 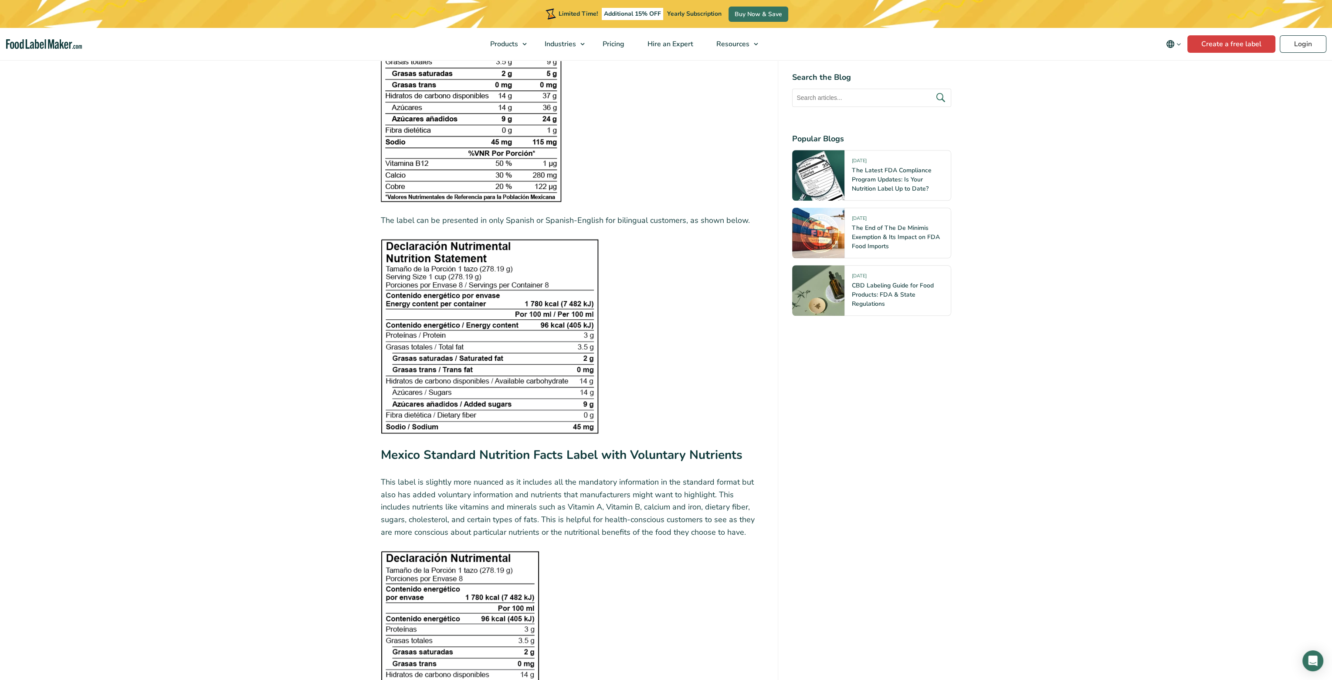 I want to click on p: The label can be presented in only Spanish or Spanish-English for bilingual customers, as shown b..., so click(x=573, y=220).